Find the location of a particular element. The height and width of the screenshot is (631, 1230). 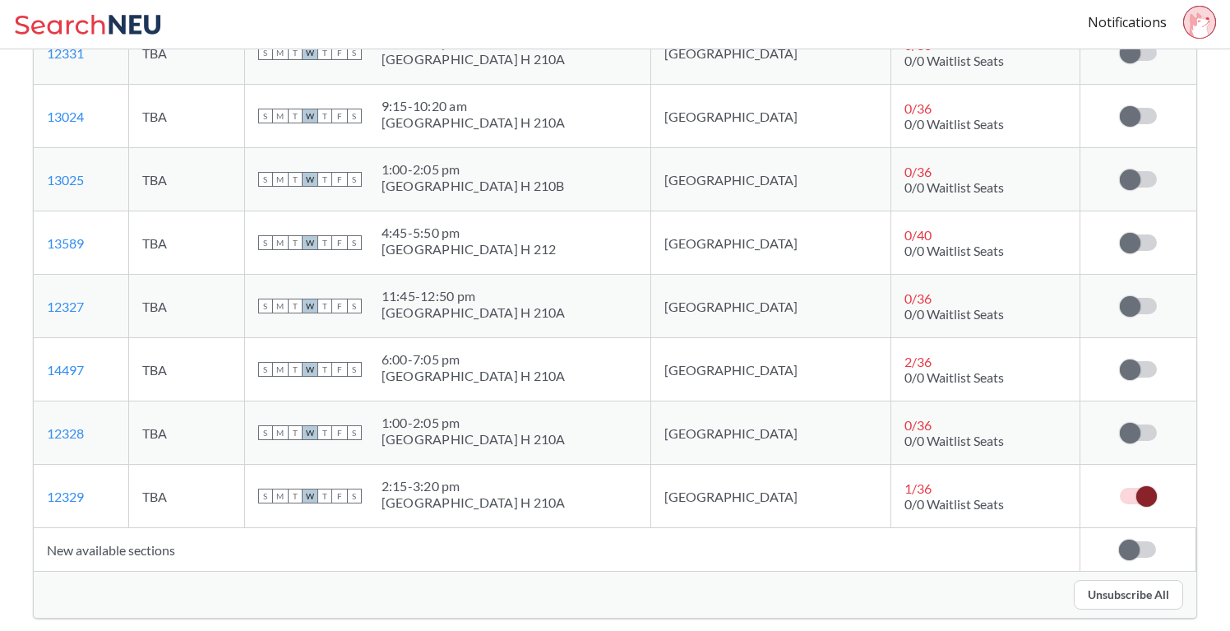

div: 11:45 - 12:50 pm is located at coordinates (474, 296).